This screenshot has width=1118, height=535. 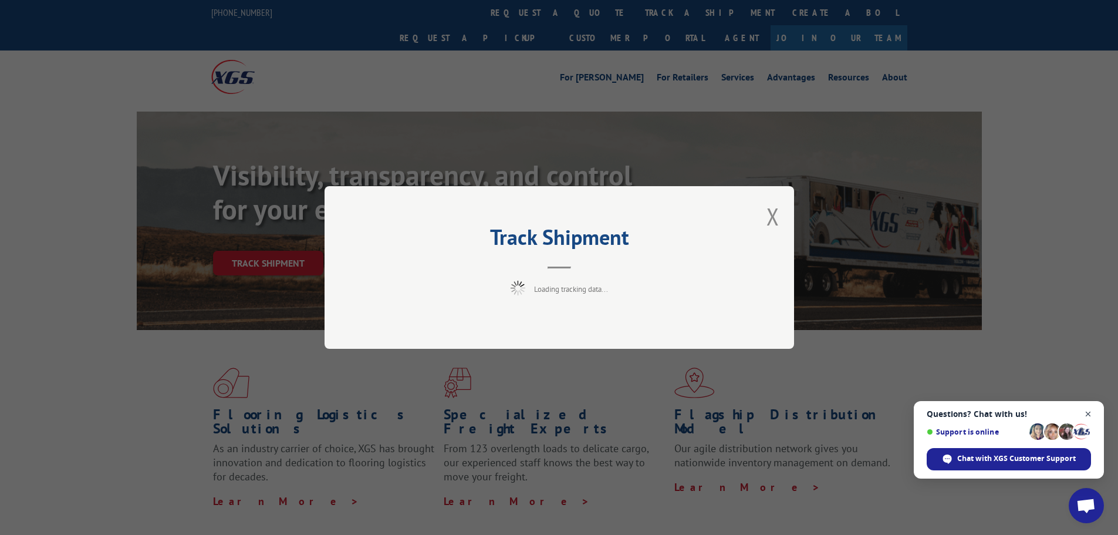 What do you see at coordinates (571, 289) in the screenshot?
I see `span: Loading tracking data...` at bounding box center [571, 289].